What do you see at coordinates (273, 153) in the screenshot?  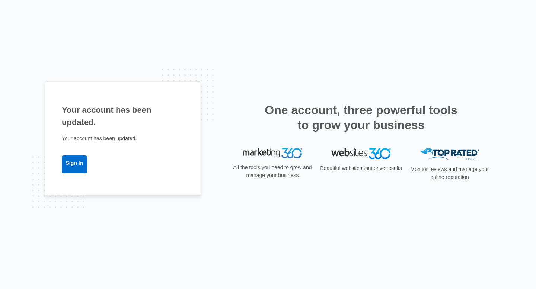 I see `img: Marketing 360` at bounding box center [273, 153].